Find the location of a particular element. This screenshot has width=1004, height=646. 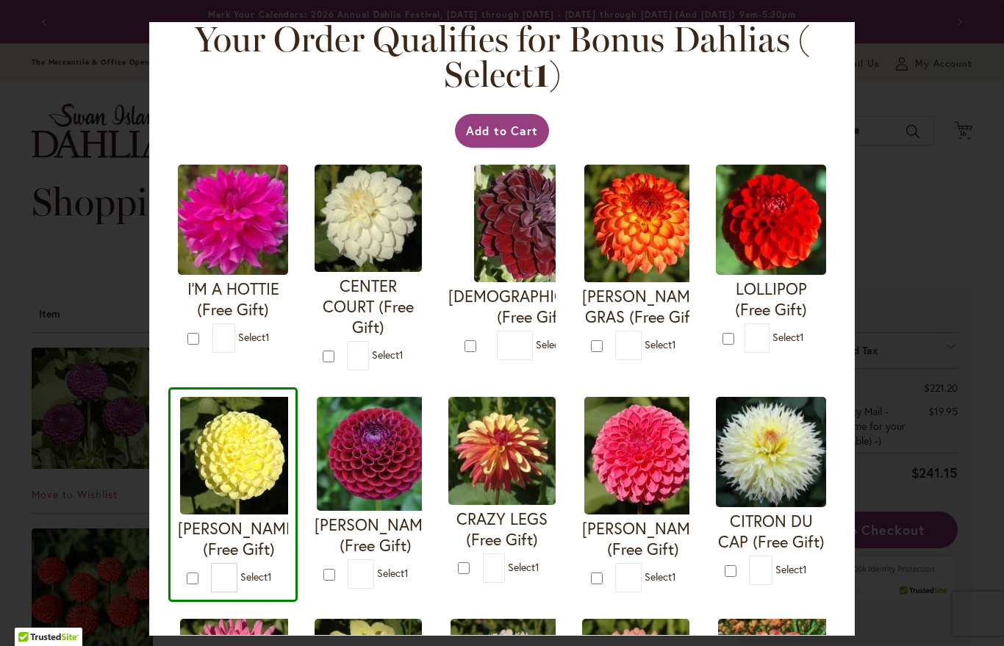

img: NETTIE (Free Gift) is located at coordinates (239, 456).